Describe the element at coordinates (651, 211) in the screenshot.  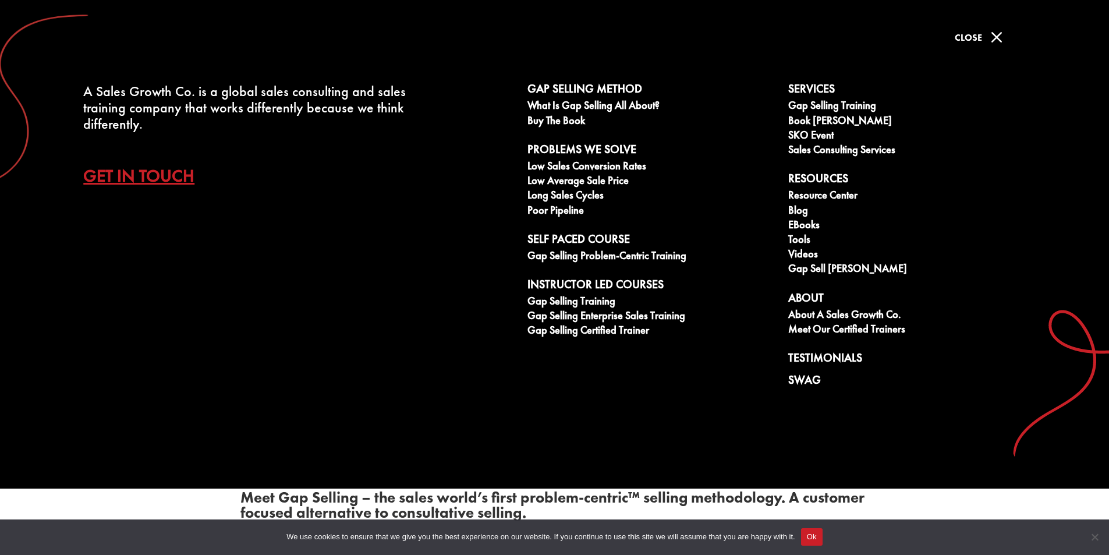
I see `a: Poor Pipeline` at that location.